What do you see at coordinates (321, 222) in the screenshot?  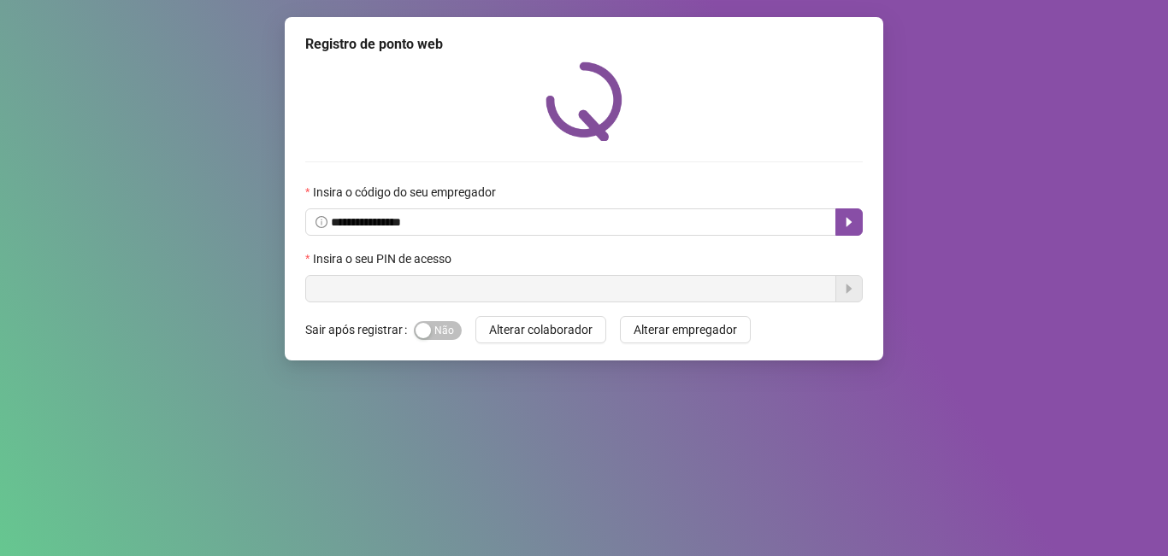 I see `span: info-circle` at bounding box center [321, 222].